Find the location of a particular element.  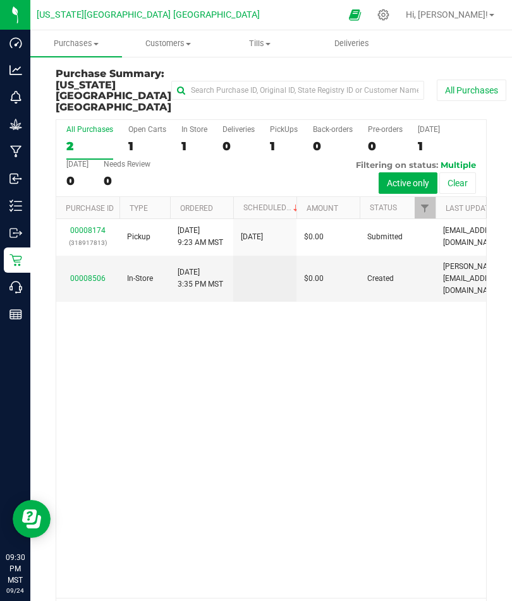

span: Created is located at coordinates (380, 279).